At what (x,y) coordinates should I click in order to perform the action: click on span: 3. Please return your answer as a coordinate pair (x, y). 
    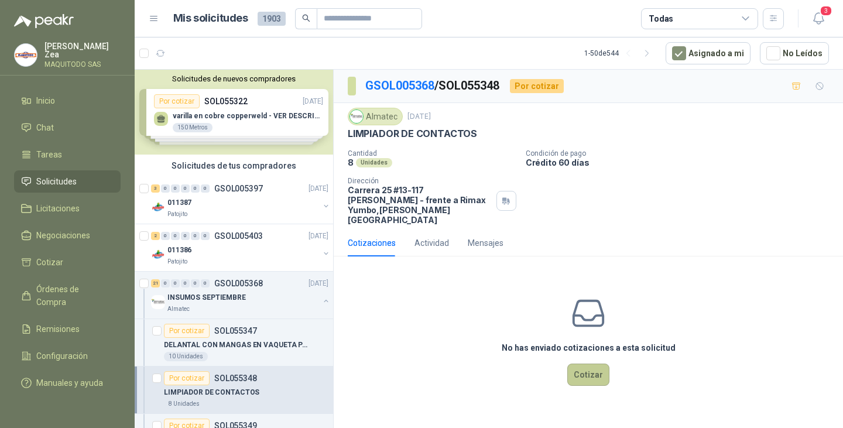
    Looking at the image, I should click on (826, 11).